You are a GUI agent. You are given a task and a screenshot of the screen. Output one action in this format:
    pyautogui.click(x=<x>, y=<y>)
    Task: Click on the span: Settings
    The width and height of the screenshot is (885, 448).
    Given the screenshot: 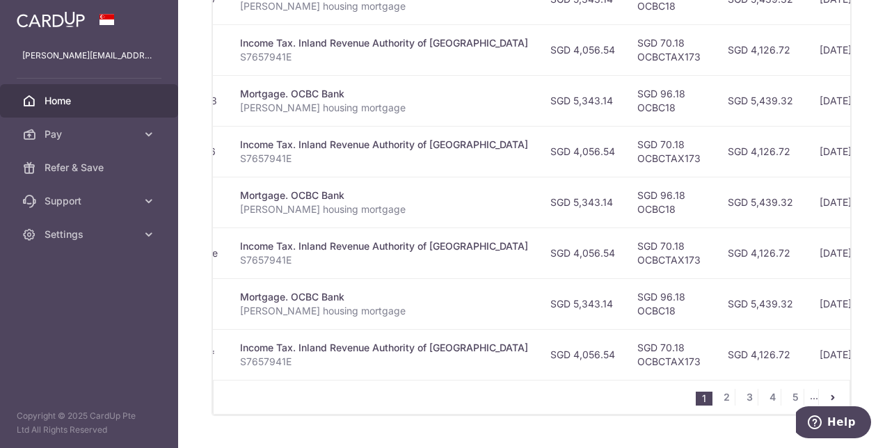 What is the action you would take?
    pyautogui.click(x=90, y=234)
    